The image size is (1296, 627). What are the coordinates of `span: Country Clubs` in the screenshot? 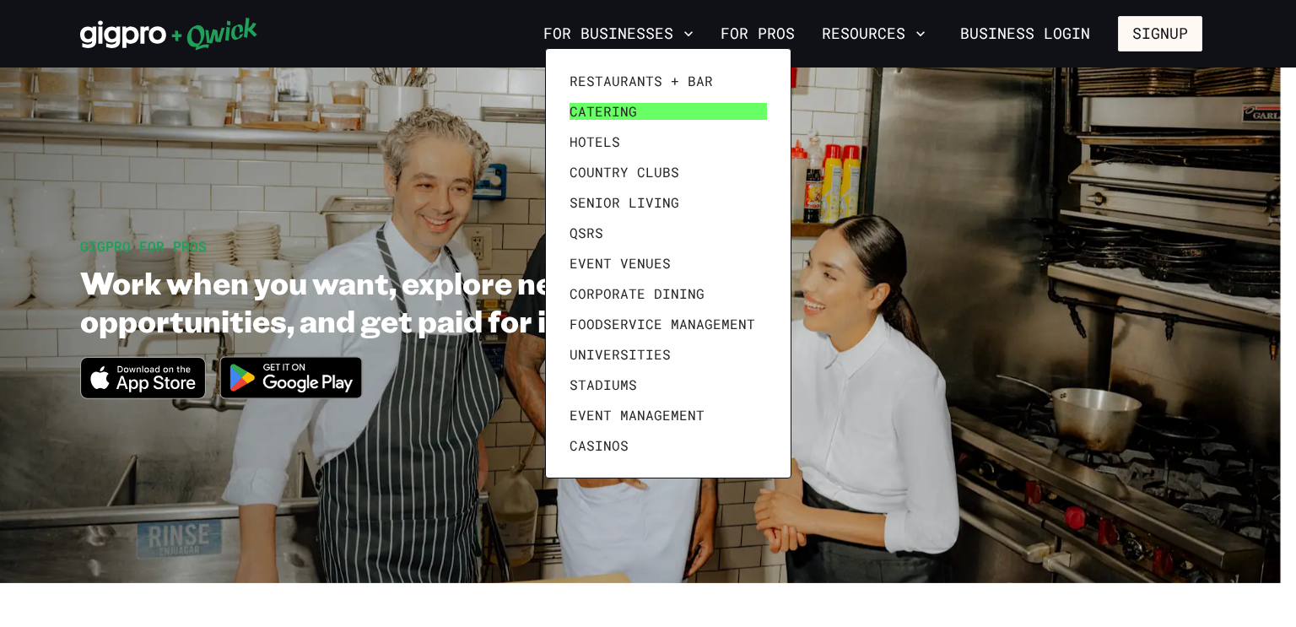 It's located at (625, 172).